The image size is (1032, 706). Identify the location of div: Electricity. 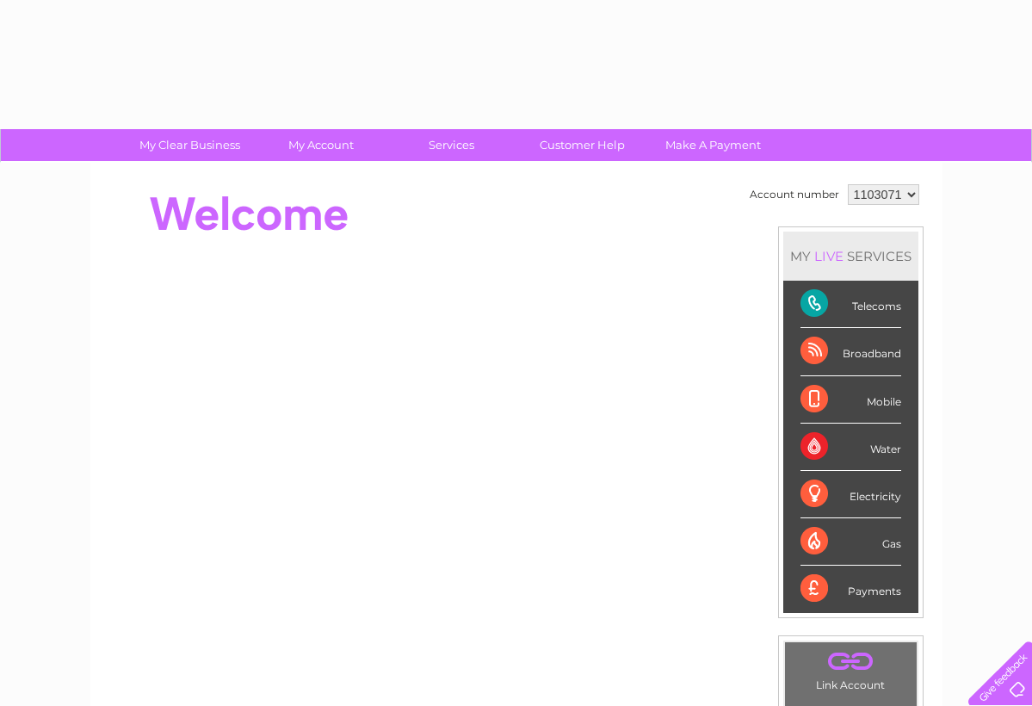
(850, 494).